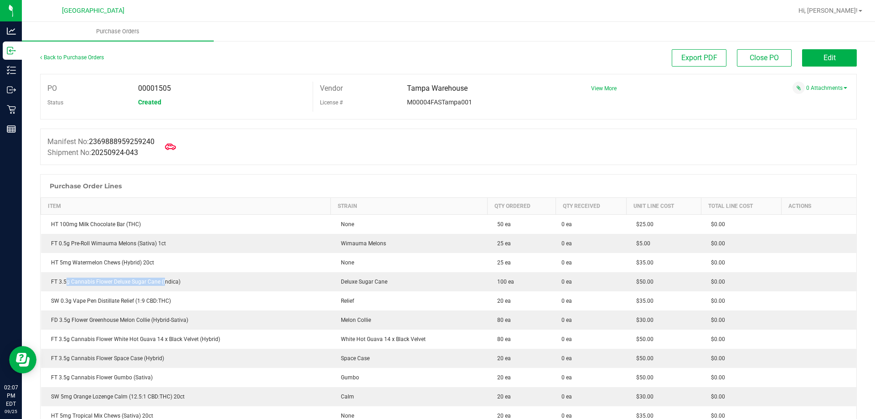 The height and width of the screenshot is (419, 875). I want to click on span: $25.00, so click(643, 224).